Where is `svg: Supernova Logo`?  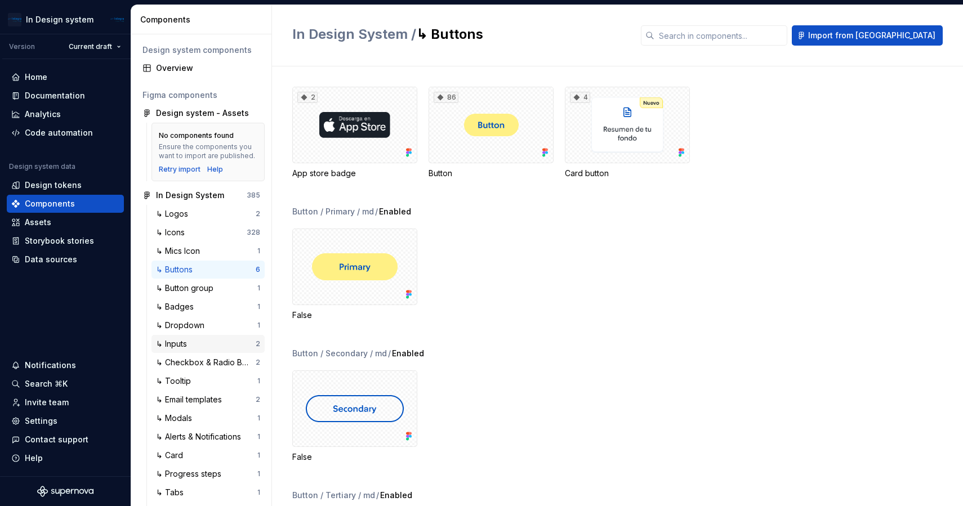
svg: Supernova Logo is located at coordinates (65, 492).